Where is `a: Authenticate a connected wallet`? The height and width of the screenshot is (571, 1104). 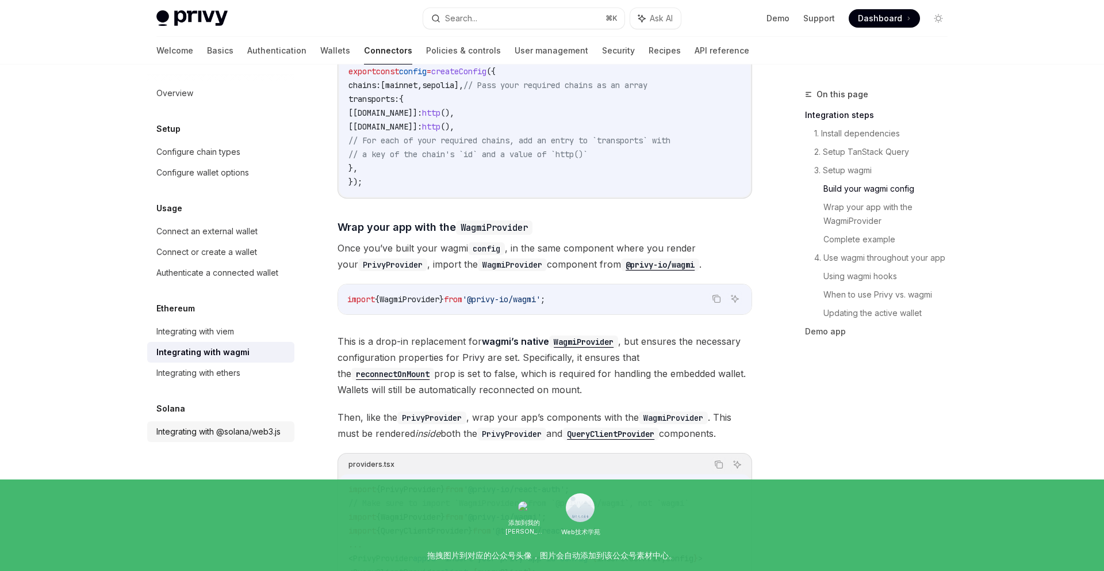 a: Authenticate a connected wallet is located at coordinates (221, 273).